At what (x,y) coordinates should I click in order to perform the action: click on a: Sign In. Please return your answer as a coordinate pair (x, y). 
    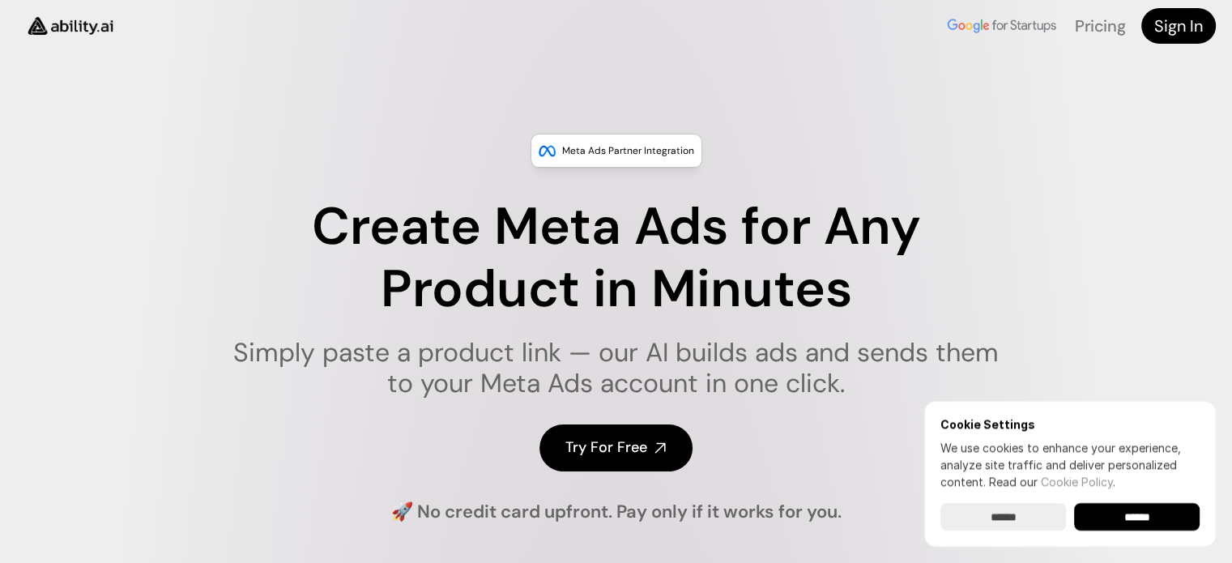
    Looking at the image, I should click on (1179, 26).